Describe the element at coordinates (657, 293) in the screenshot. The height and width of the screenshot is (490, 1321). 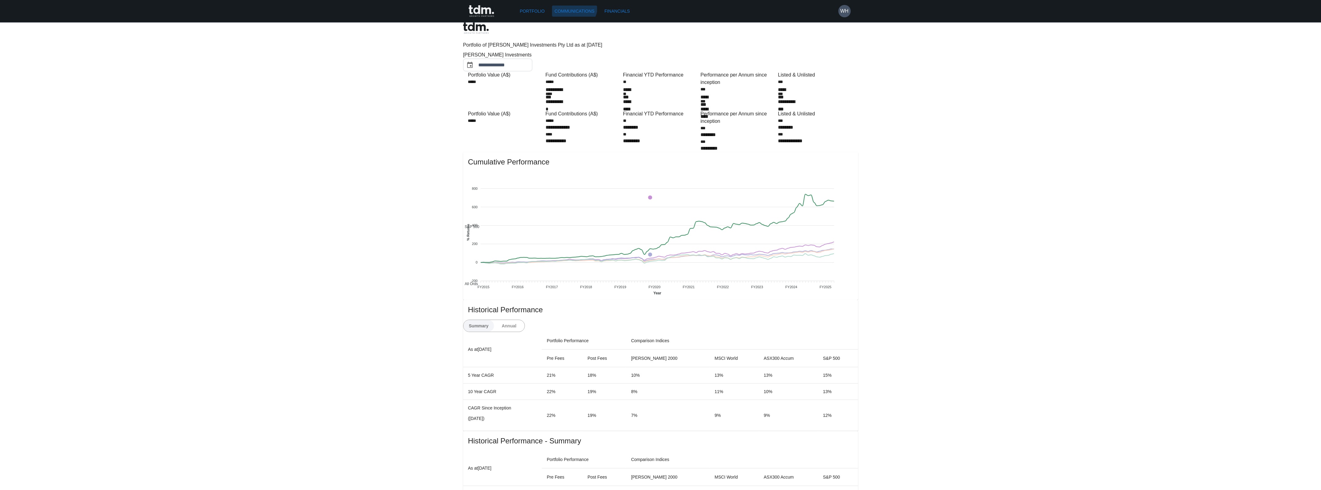
I see `text: Year` at that location.